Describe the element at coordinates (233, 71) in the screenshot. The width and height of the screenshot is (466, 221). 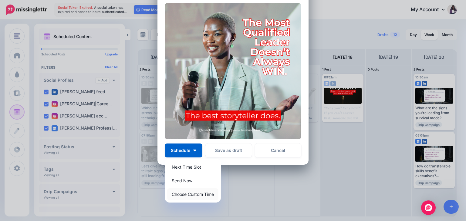
I see `img: 89S6GWPUJKJLQTJ5ZBBXXGXHF6JROUFV.png` at that location.